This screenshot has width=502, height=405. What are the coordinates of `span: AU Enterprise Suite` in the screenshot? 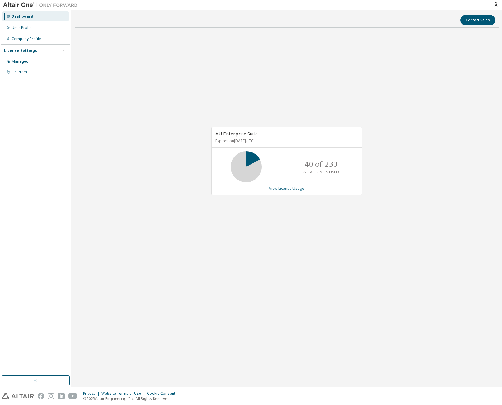 It's located at (237, 134).